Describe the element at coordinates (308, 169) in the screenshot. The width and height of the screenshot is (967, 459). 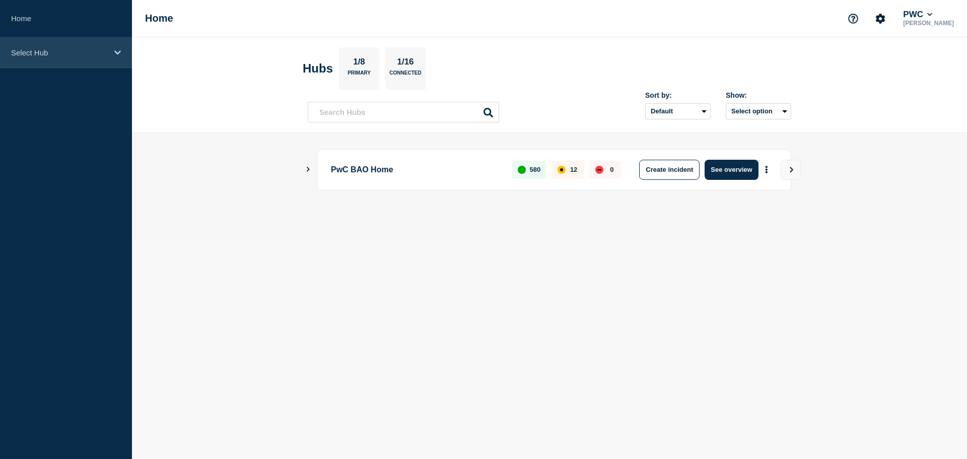
I see `button: Show Connected Hubs` at that location.